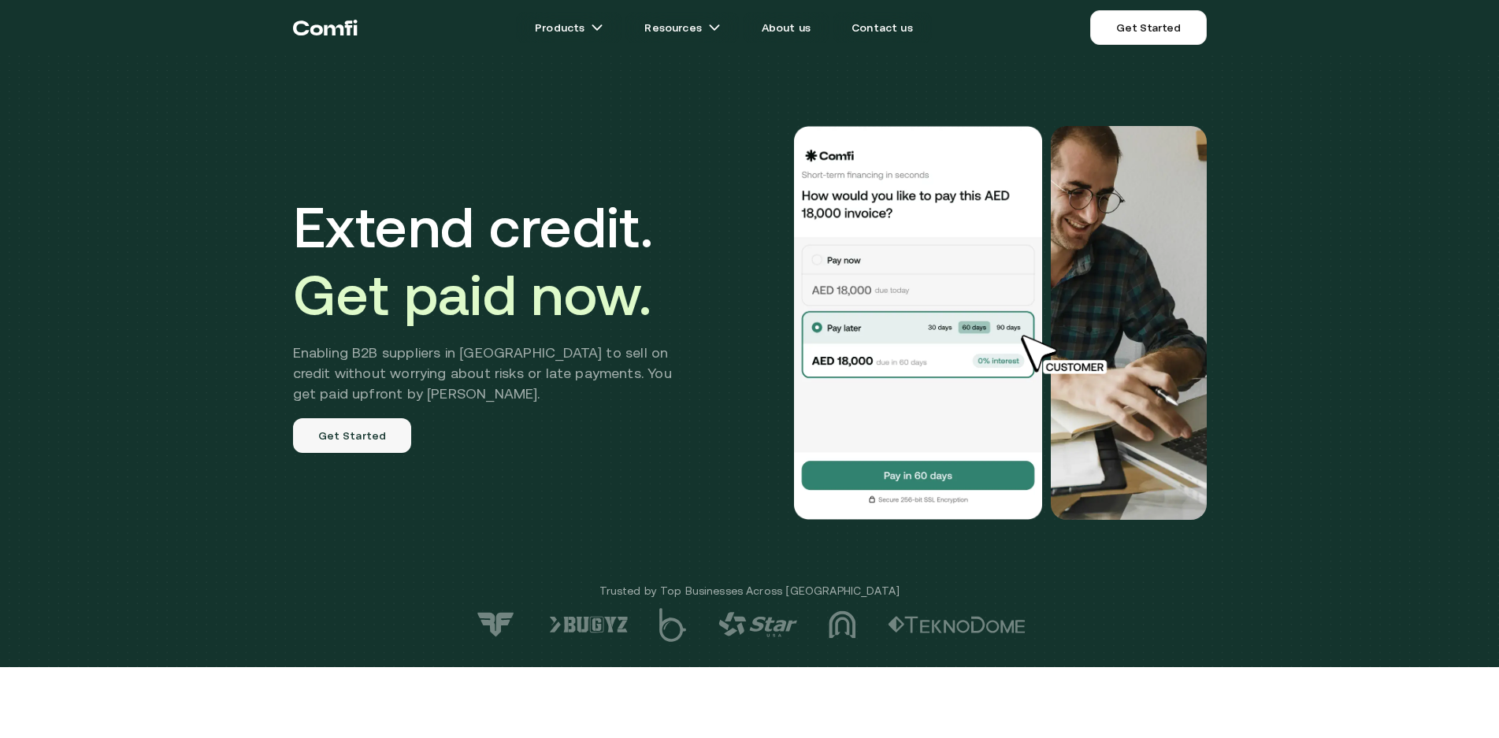 This screenshot has width=1499, height=738. I want to click on span: Get paid now., so click(473, 295).